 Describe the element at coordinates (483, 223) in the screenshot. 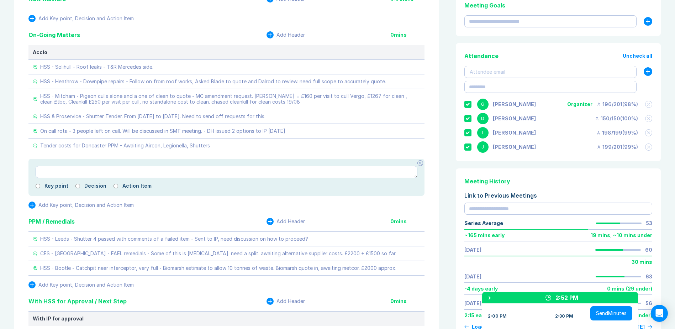

I see `div: Series Average` at that location.